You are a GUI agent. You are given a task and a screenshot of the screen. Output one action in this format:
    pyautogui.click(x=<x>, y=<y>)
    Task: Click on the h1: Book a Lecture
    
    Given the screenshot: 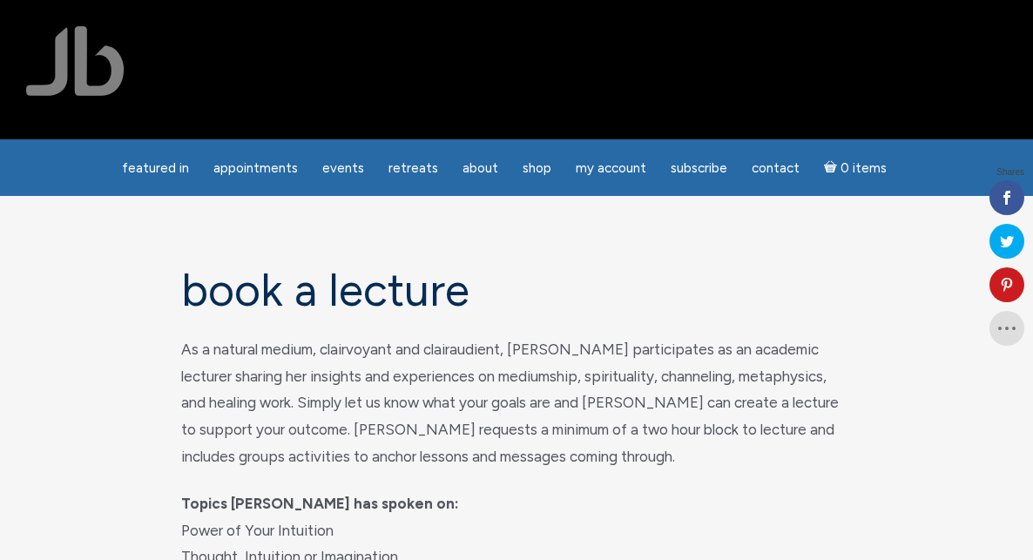 What is the action you would take?
    pyautogui.click(x=516, y=290)
    